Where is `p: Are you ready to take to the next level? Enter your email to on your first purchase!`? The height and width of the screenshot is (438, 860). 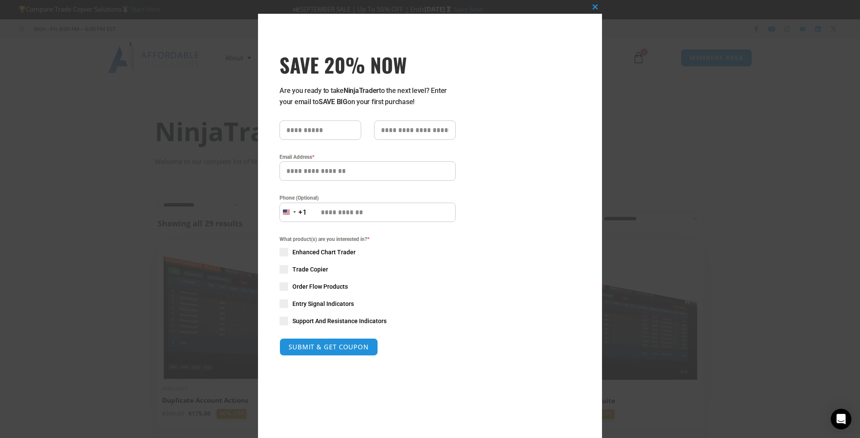 p: Are you ready to take to the next level? Enter your email to on your first purchase! is located at coordinates (368, 96).